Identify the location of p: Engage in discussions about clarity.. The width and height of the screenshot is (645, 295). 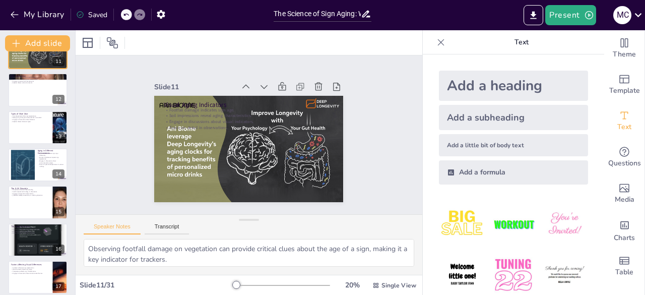
(30, 194).